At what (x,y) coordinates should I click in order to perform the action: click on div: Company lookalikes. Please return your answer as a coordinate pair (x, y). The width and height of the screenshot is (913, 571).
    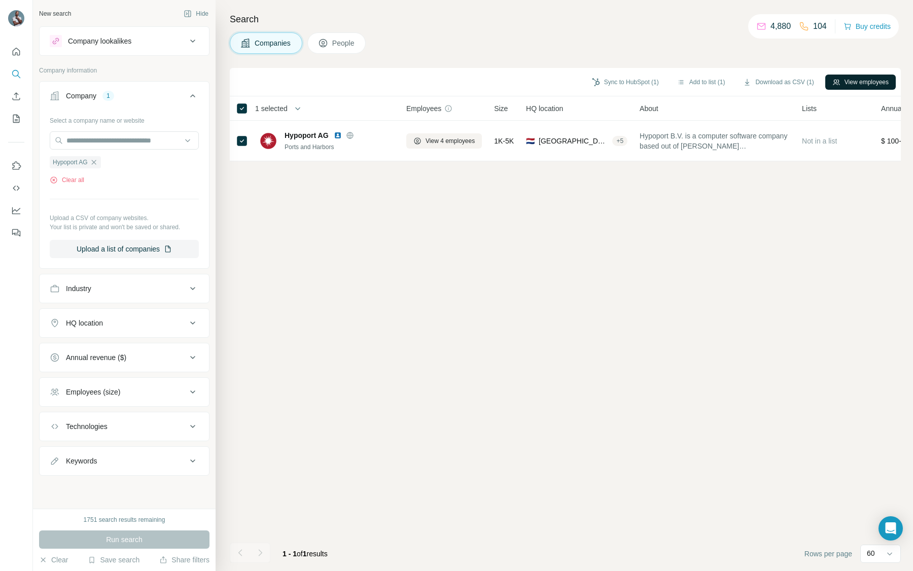
    Looking at the image, I should click on (99, 41).